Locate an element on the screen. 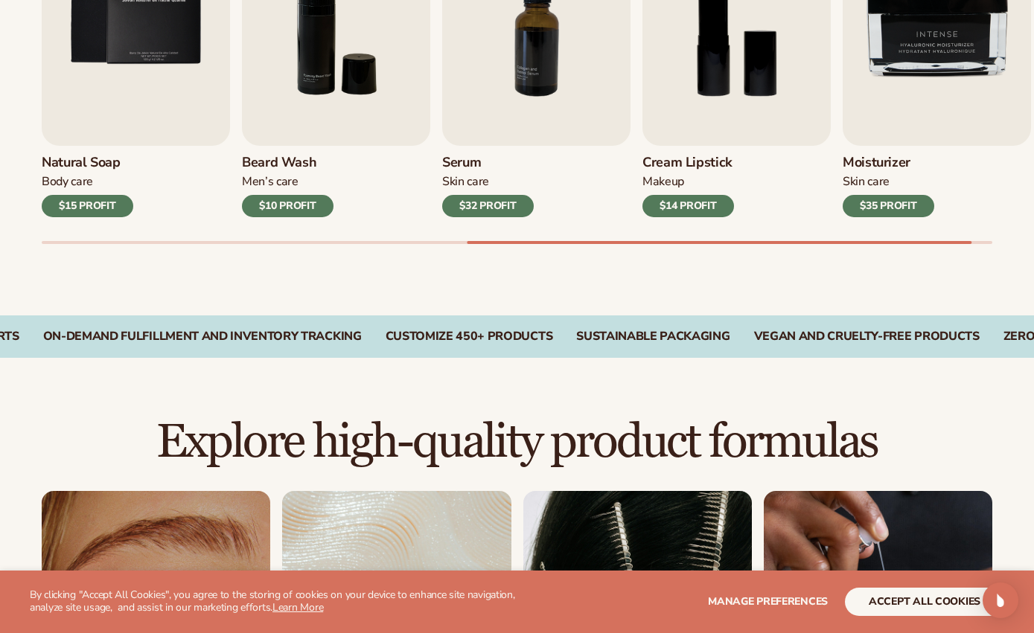  h3: Cream Lipstick is located at coordinates (688, 163).